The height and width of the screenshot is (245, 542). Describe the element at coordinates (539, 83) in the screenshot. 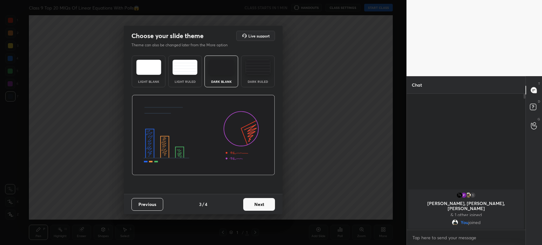

I see `p: T` at that location.